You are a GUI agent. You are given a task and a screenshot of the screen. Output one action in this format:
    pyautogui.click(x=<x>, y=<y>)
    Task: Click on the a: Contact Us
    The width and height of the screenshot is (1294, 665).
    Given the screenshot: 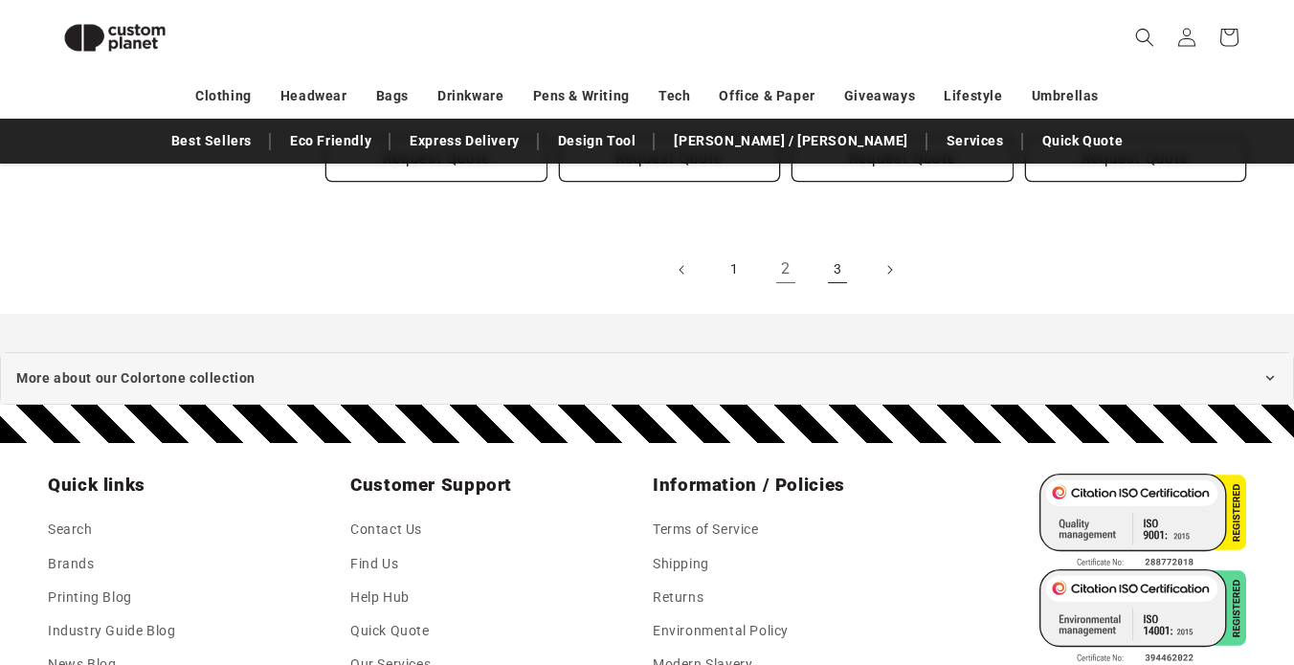 What is the action you would take?
    pyautogui.click(x=386, y=532)
    